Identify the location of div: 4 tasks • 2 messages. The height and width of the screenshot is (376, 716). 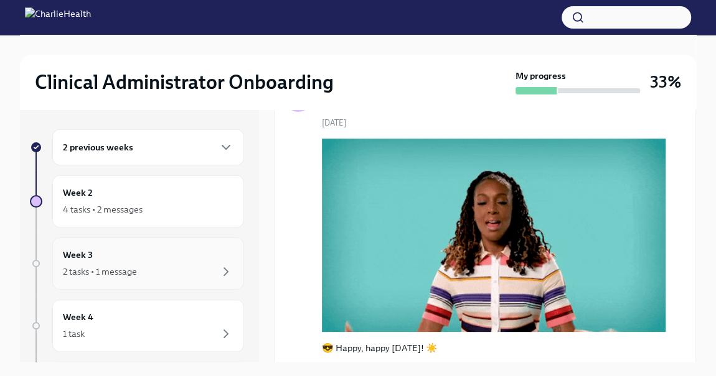
(103, 210).